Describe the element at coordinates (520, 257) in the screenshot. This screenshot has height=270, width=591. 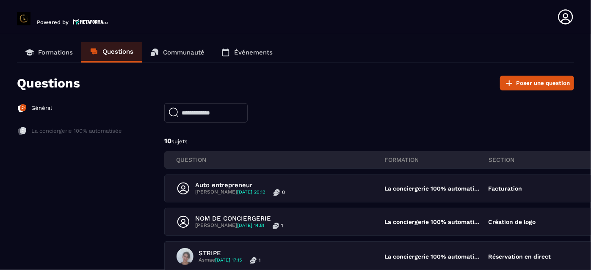
I see `p: Réservation en direct` at that location.